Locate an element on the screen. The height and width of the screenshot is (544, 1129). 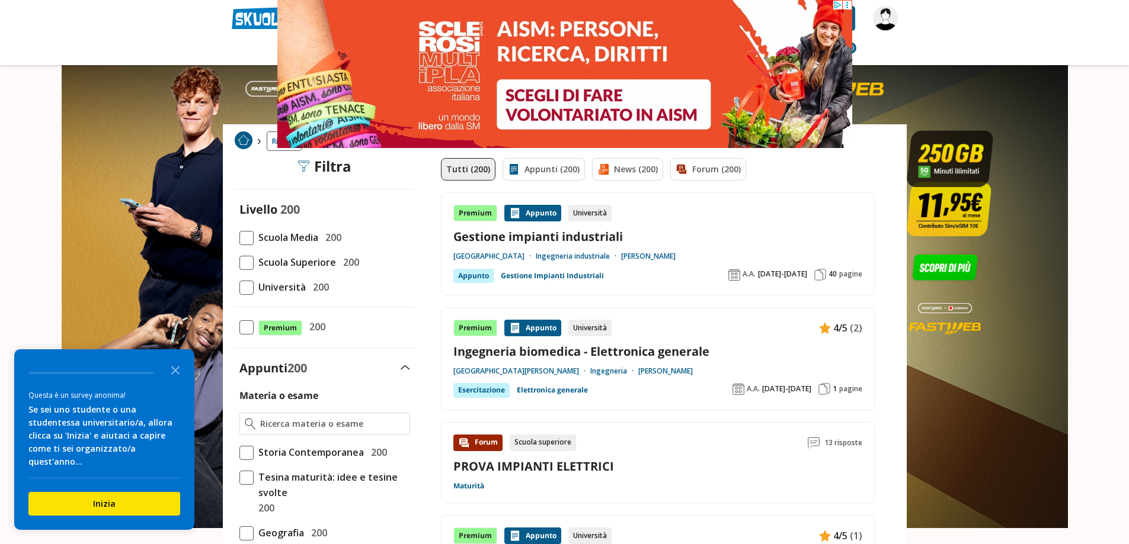
a: Ingegneria biomedica - Elettronica generale is located at coordinates (658, 351).